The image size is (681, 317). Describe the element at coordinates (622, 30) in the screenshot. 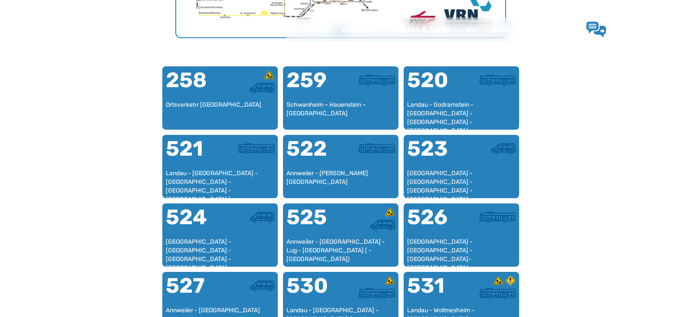

I see `a: Lob & Kritik` at that location.